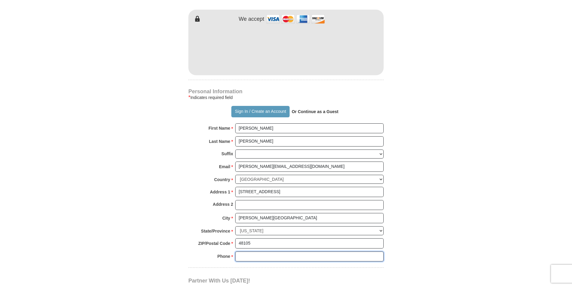  I want to click on strong: Last Name, so click(220, 141).